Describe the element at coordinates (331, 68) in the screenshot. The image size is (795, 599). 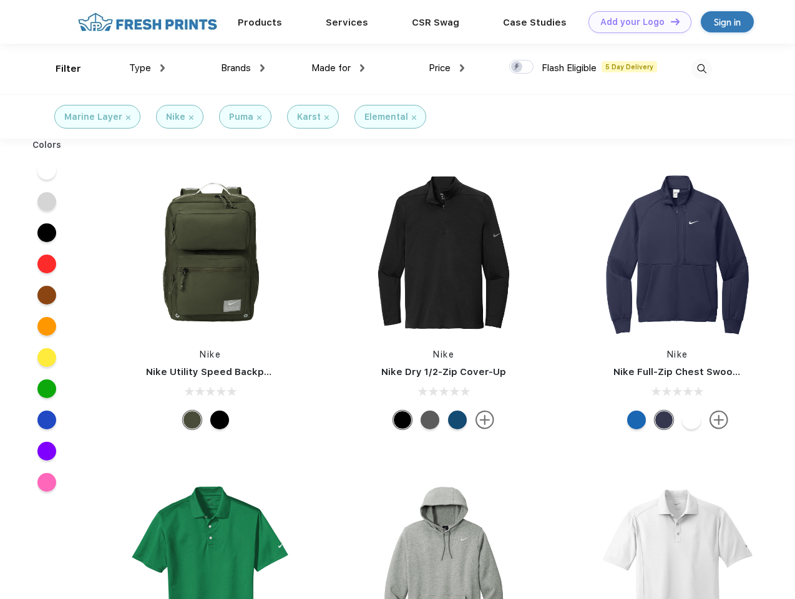
I see `span: Made for` at that location.